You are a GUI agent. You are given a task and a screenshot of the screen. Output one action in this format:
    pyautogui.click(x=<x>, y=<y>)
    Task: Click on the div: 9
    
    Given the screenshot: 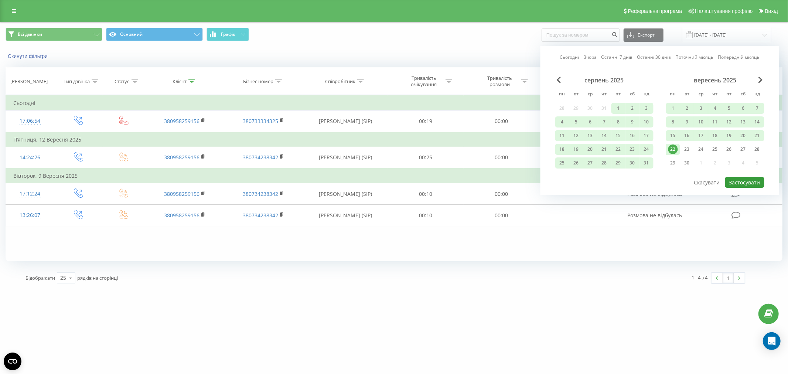 What is the action you would take?
    pyautogui.click(x=632, y=122)
    